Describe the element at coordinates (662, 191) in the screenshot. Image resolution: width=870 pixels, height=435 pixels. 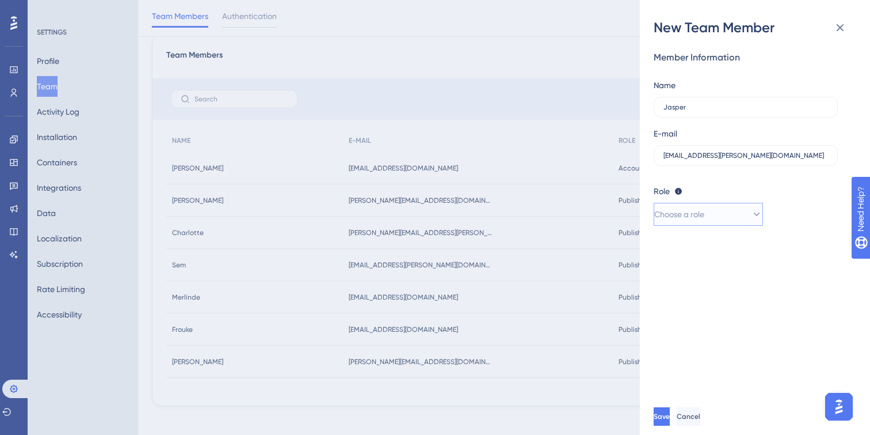
I see `span: Role` at that location.